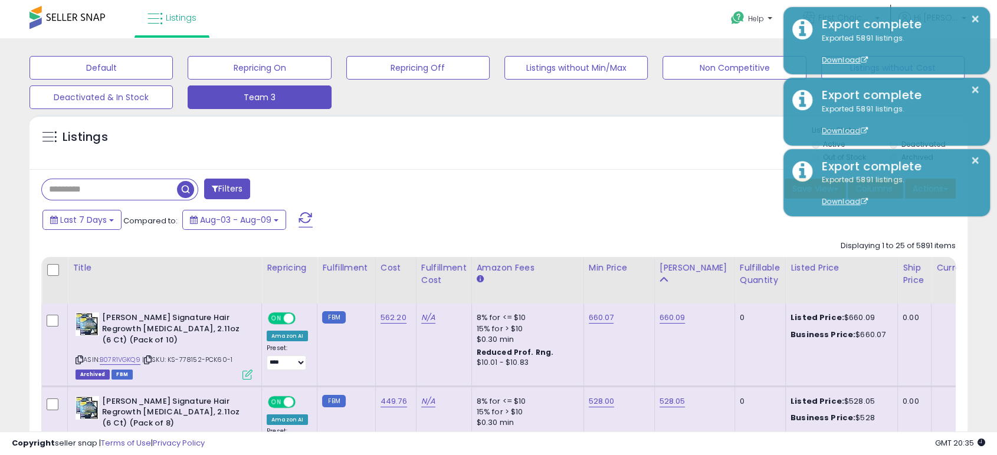  Describe the element at coordinates (753, 20) in the screenshot. I see `a: Help` at that location.